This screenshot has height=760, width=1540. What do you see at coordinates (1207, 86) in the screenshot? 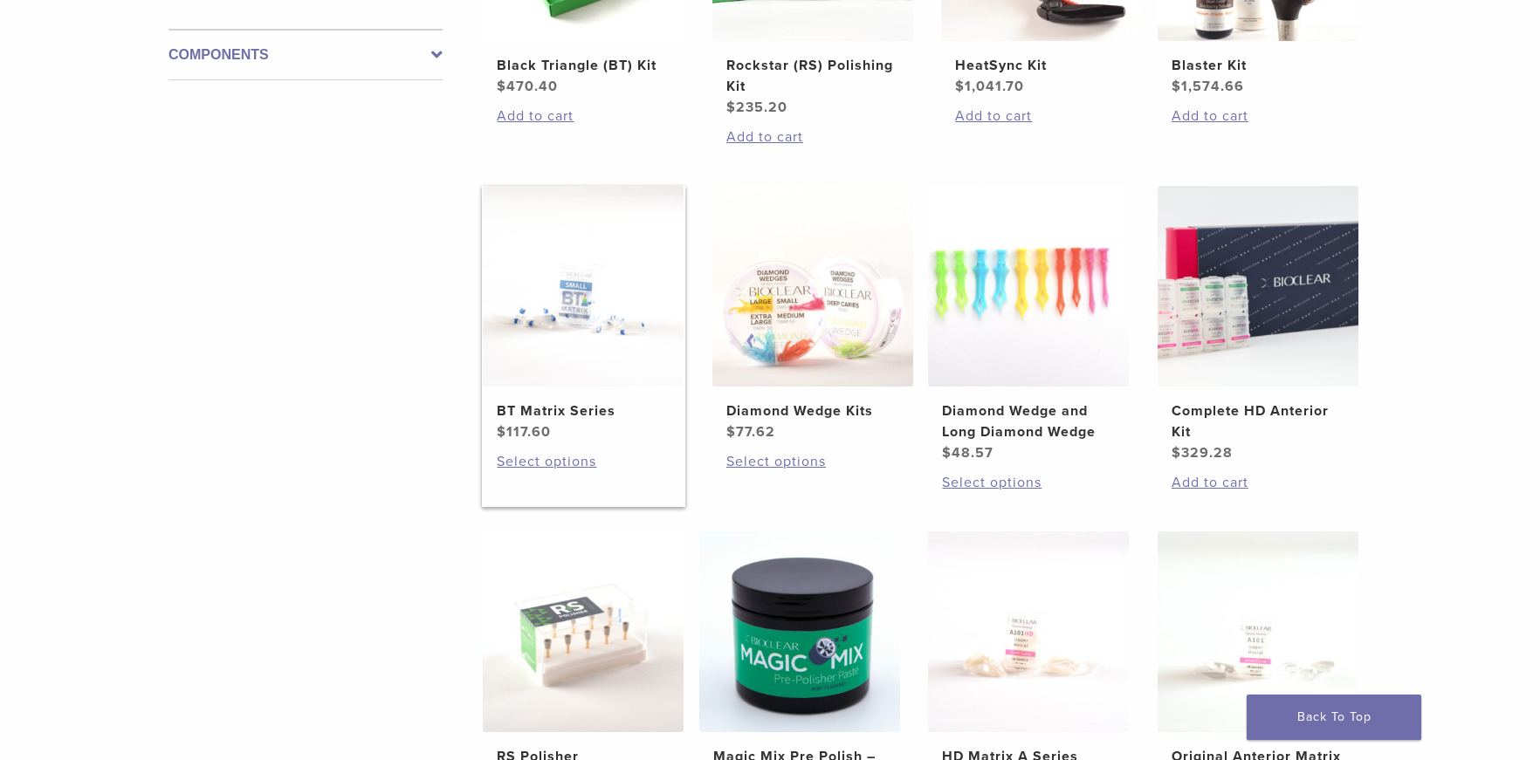
I see `bdi: 1,574.66` at bounding box center [1207, 86].